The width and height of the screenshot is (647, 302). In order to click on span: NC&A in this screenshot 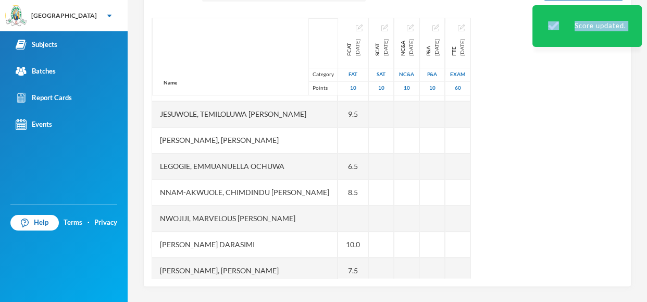, I will do `click(403, 47)`.